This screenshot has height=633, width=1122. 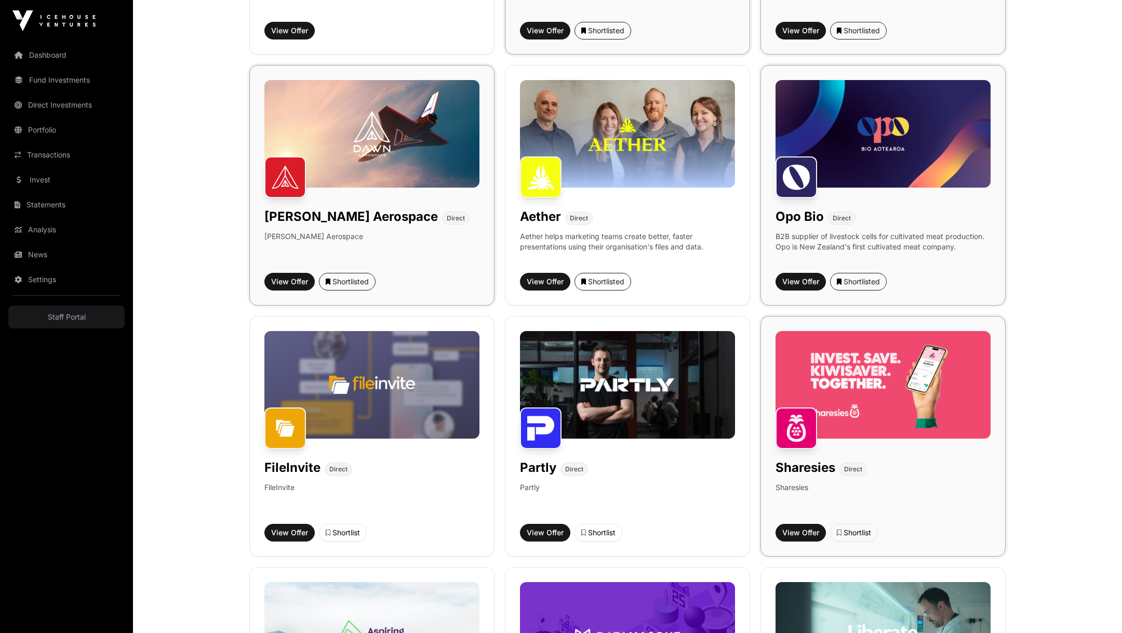 What do you see at coordinates (285, 428) in the screenshot?
I see `img: FileInvite` at bounding box center [285, 428].